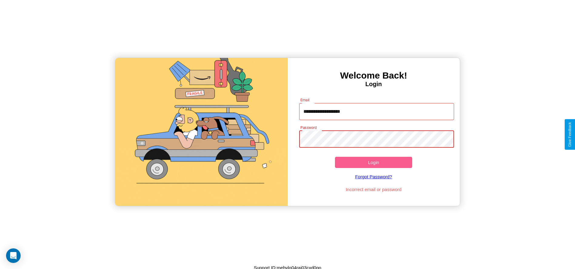 The width and height of the screenshot is (575, 269). What do you see at coordinates (373, 176) in the screenshot?
I see `a: Forgot Password?` at bounding box center [373, 176].